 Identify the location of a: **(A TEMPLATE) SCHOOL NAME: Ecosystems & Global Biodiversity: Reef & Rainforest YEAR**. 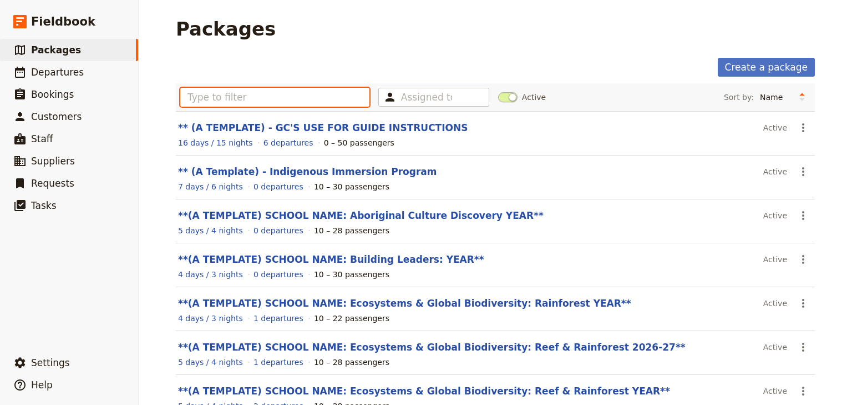
(424, 391).